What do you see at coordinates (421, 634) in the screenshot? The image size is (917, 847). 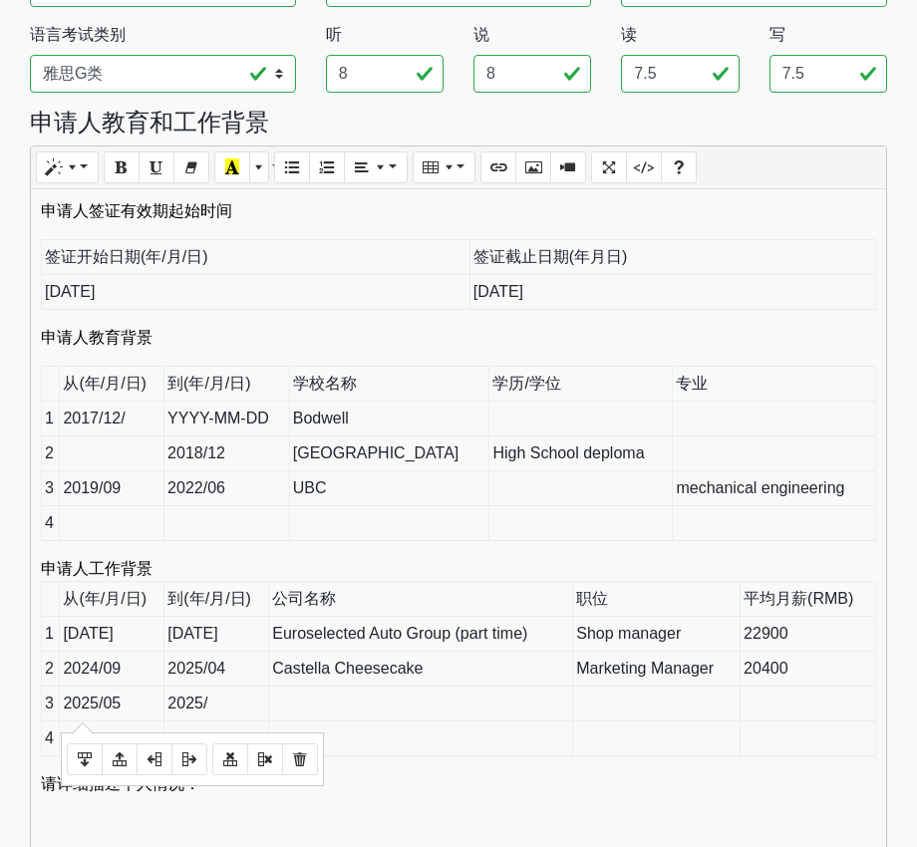 I see `td: Euroselected Auto Group (part time)` at bounding box center [421, 634].